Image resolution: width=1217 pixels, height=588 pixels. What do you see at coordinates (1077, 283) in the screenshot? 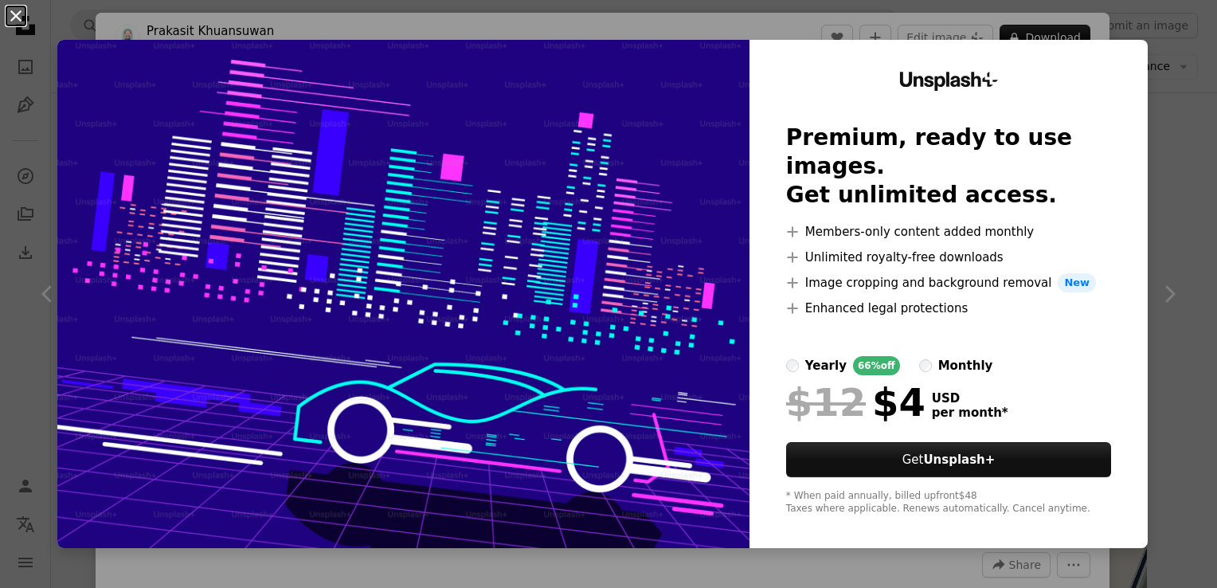
I see `span: New` at bounding box center [1077, 283].